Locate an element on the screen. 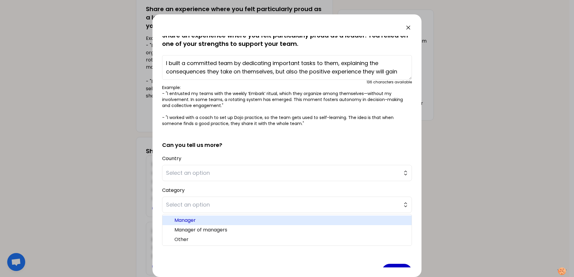  textarea: I built a committed team by dedicating important tasks to them, explaining the consequences they ... is located at coordinates (287, 68).